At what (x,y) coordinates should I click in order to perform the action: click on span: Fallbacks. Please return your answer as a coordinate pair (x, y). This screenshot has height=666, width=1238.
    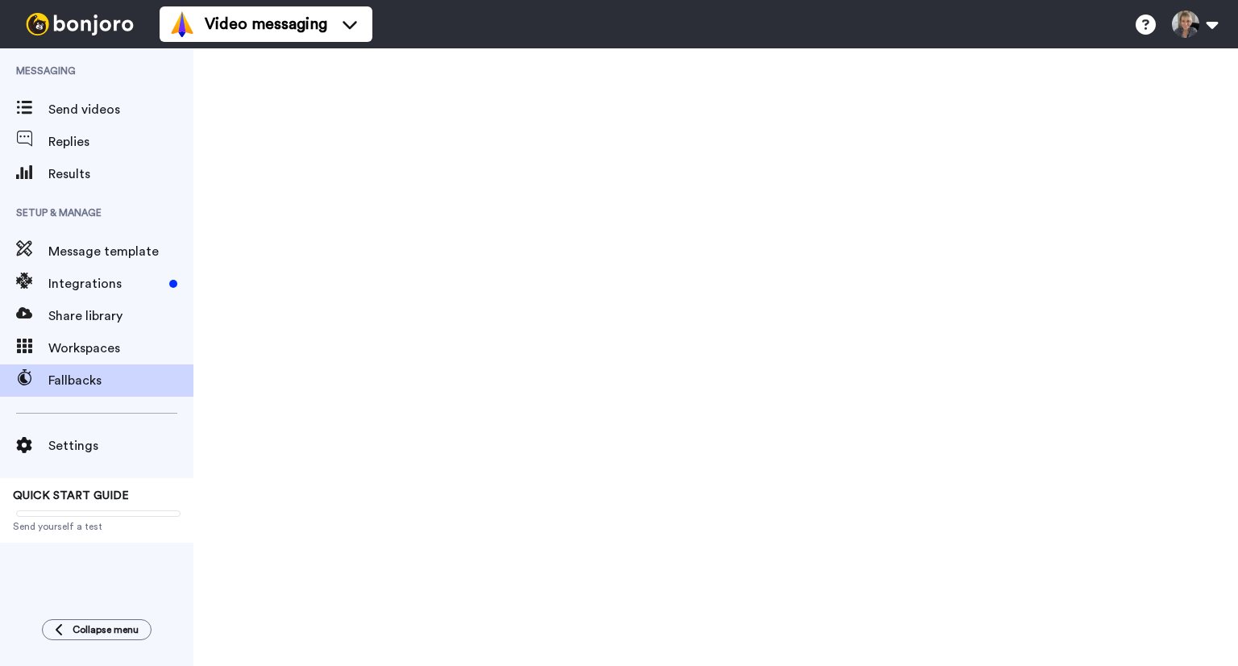
    Looking at the image, I should click on (121, 381).